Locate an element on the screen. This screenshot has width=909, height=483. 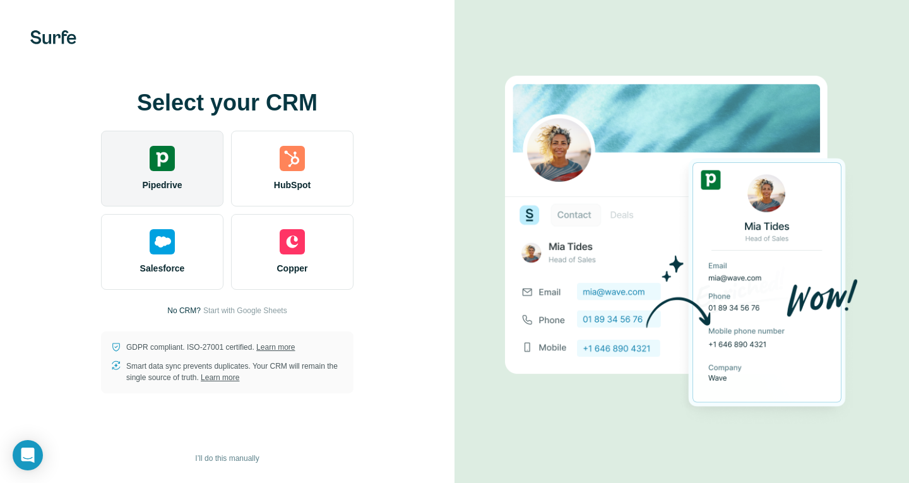
p: No CRM? is located at coordinates (184, 311).